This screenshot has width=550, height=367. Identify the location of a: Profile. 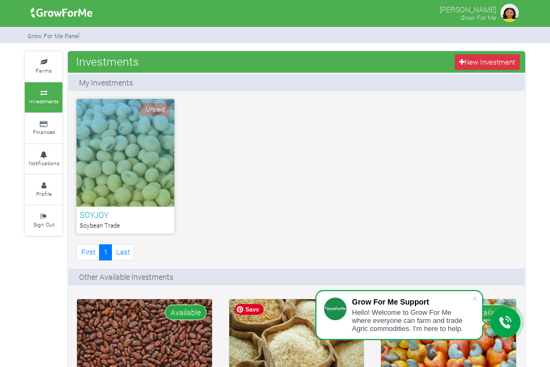
(44, 189).